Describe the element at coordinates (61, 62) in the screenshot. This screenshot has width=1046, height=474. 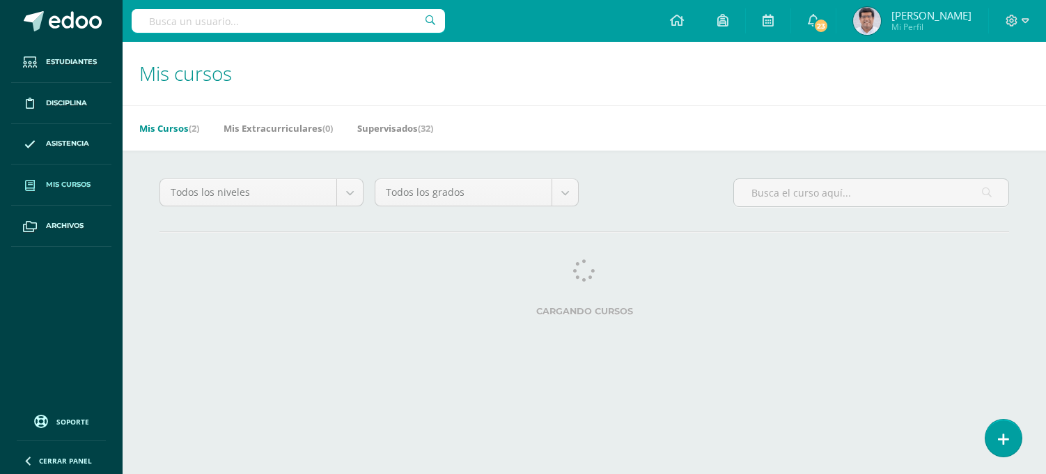
I see `a: Estudiantes` at that location.